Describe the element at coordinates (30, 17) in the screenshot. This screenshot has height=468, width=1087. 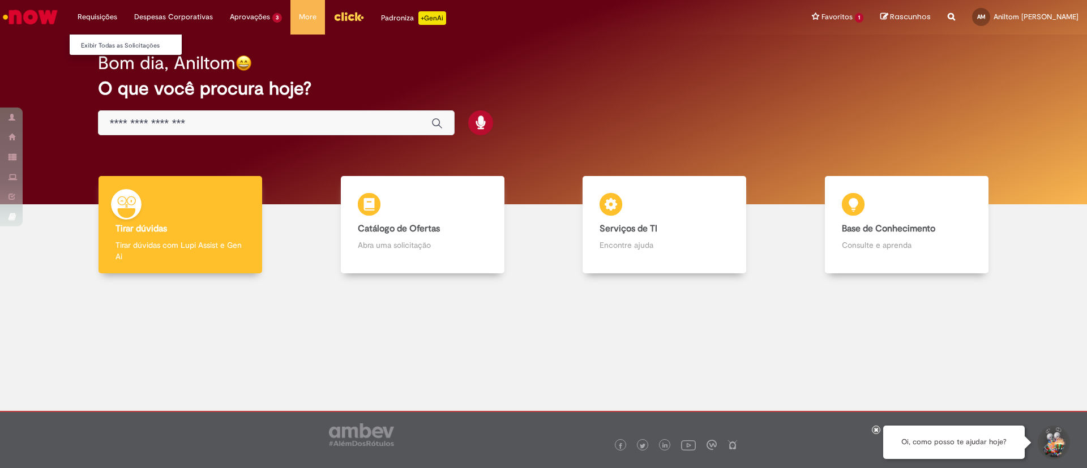
I see `img: ServiceNow` at that location.